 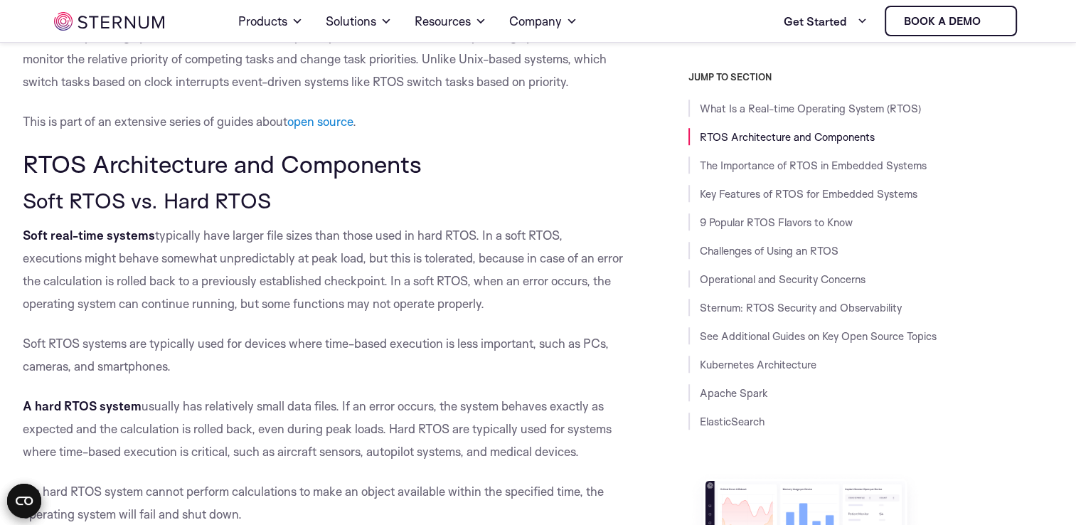 What do you see at coordinates (270, 21) in the screenshot?
I see `a: Products` at bounding box center [270, 21].